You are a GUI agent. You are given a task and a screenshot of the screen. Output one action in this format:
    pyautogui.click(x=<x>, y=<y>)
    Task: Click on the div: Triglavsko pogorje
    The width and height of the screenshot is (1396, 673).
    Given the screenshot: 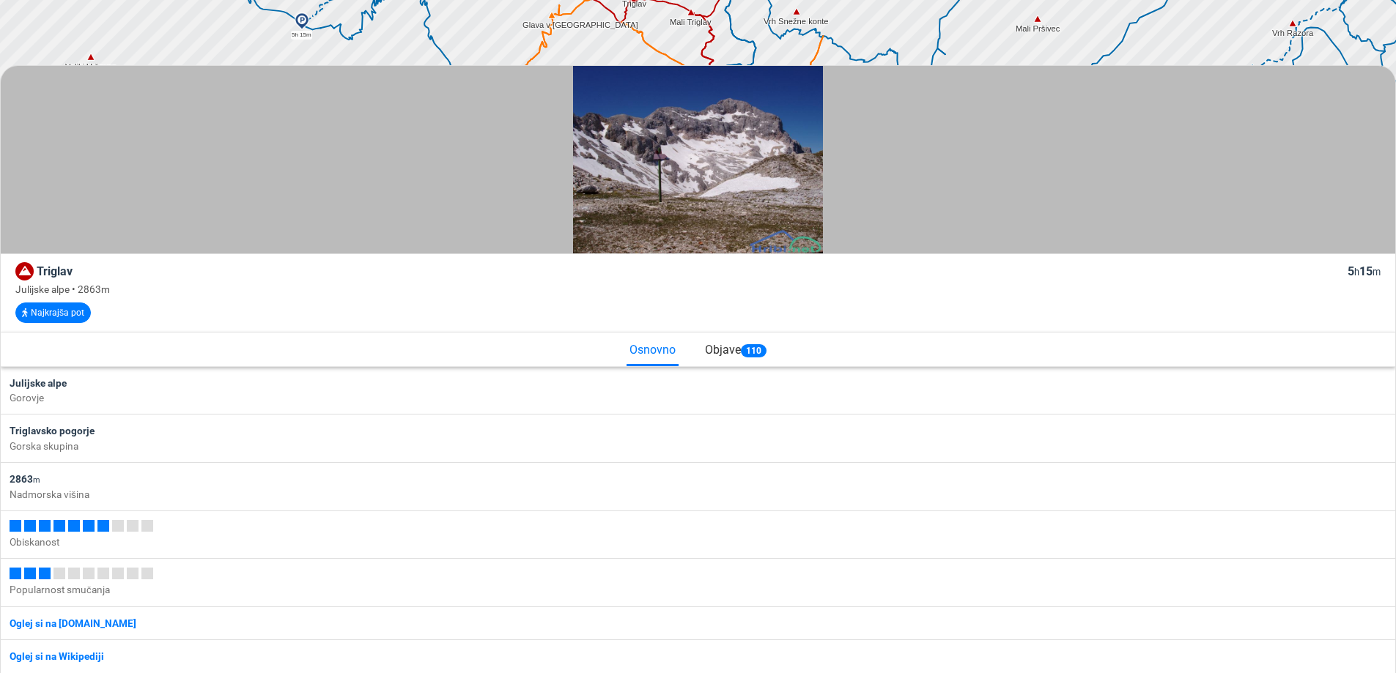 What is the action you would take?
    pyautogui.click(x=698, y=431)
    